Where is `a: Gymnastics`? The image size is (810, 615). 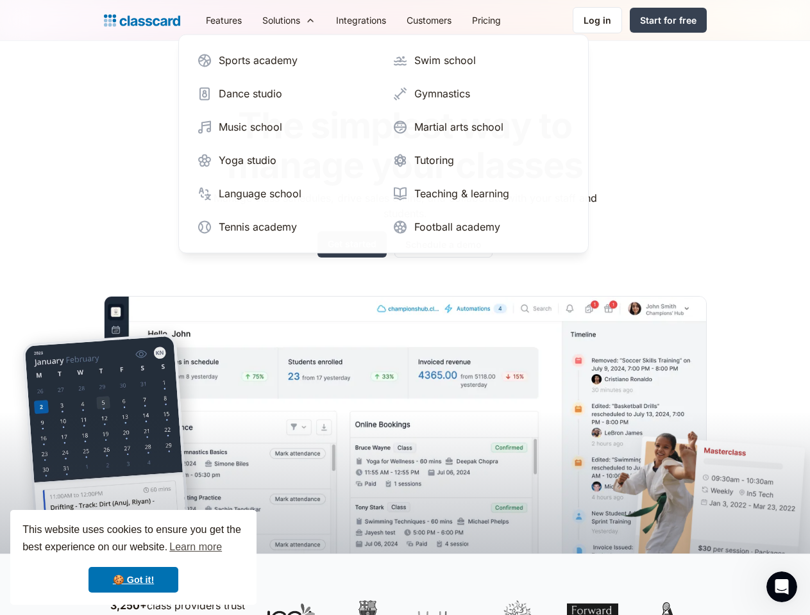 a: Gymnastics is located at coordinates (481, 94).